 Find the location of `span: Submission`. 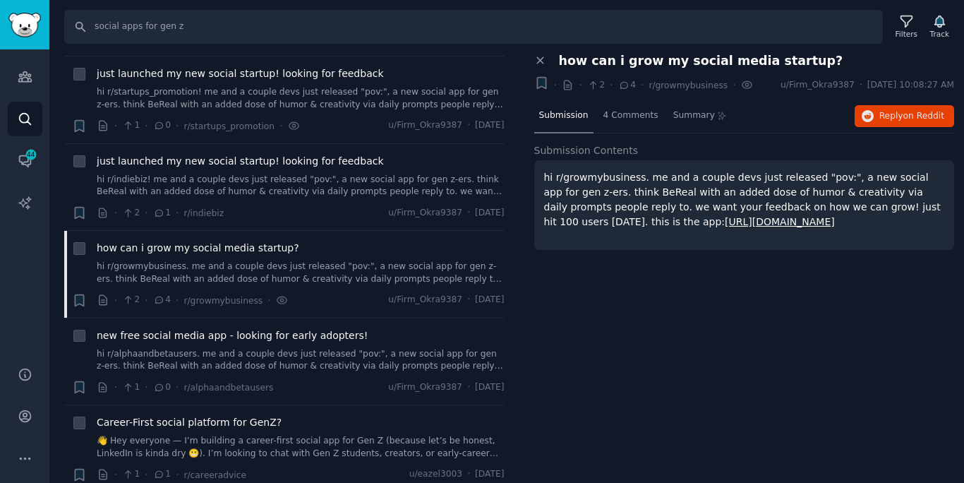

span: Submission is located at coordinates (564, 116).